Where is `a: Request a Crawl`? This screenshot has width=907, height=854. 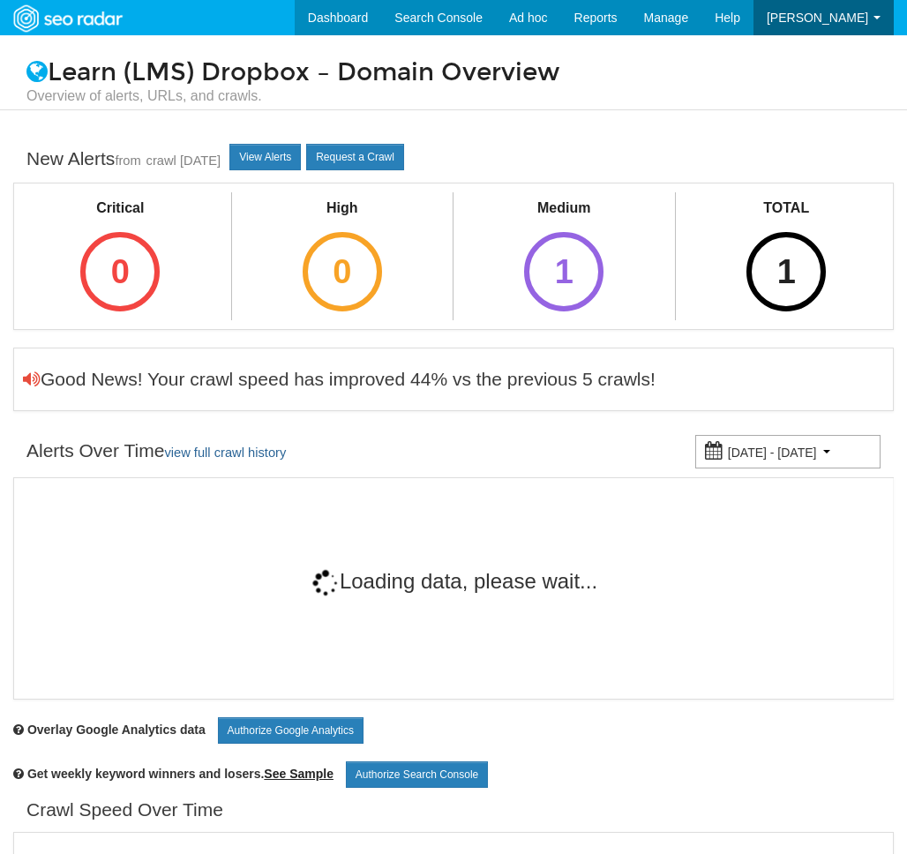 a: Request a Crawl is located at coordinates (355, 157).